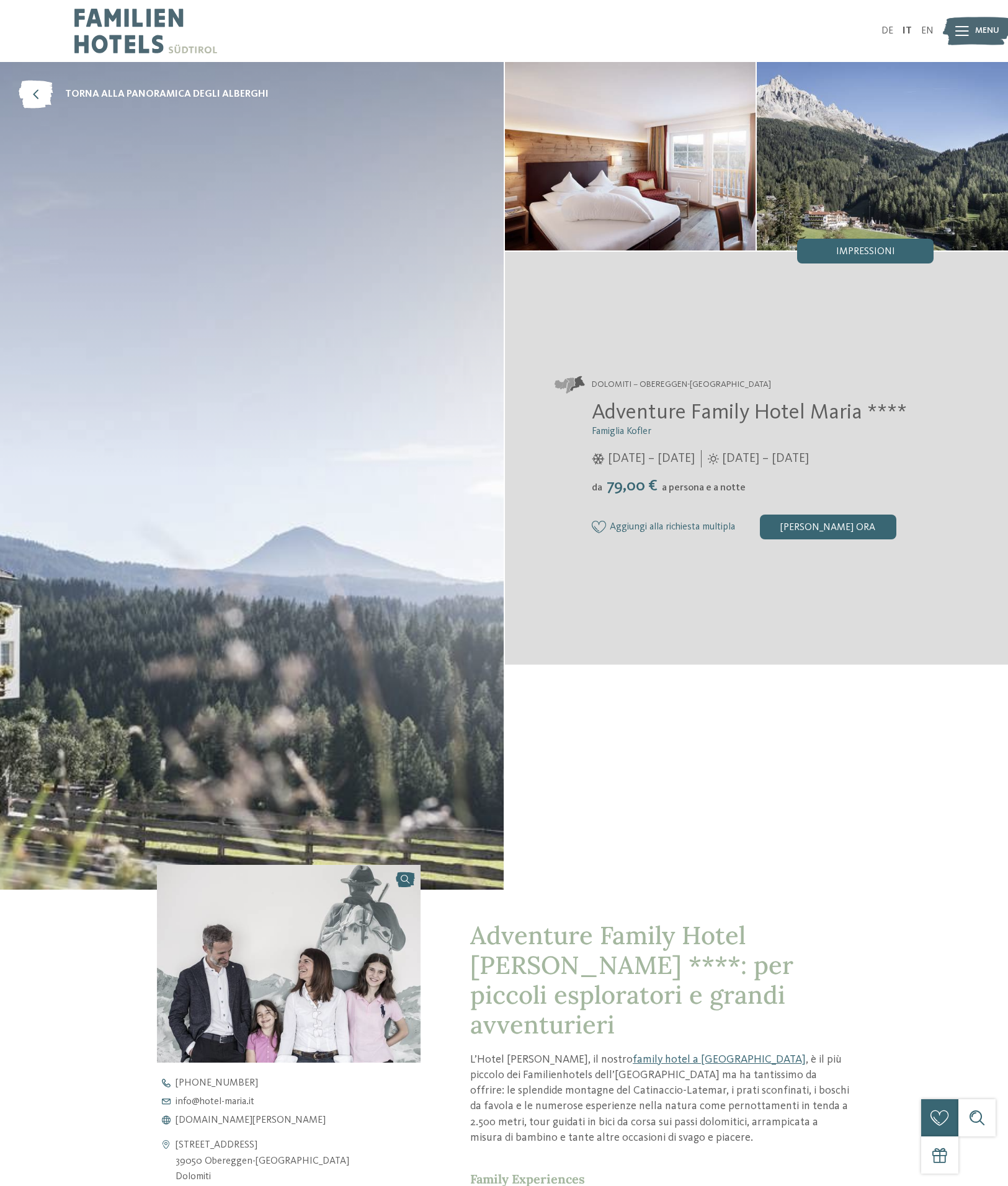 The width and height of the screenshot is (1008, 1186). I want to click on span: a persona e a notte, so click(704, 488).